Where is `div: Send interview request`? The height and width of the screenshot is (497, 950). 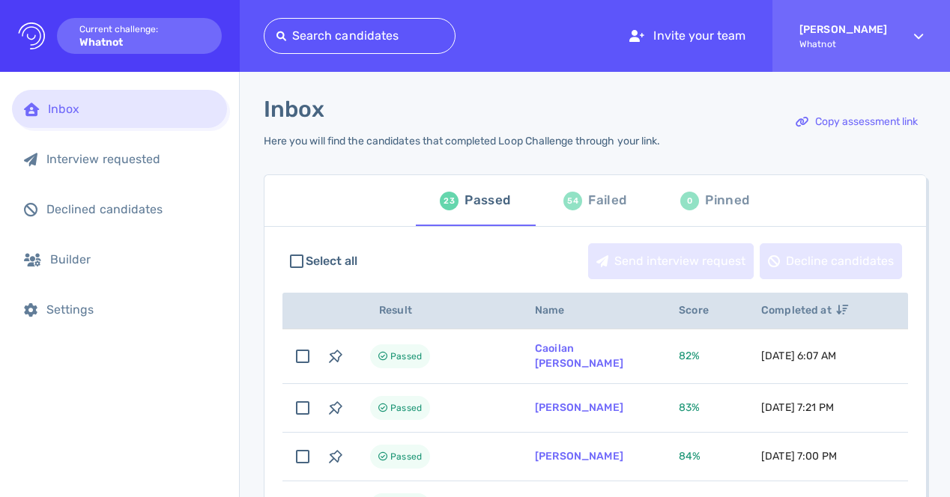
div: Send interview request is located at coordinates (670, 261).